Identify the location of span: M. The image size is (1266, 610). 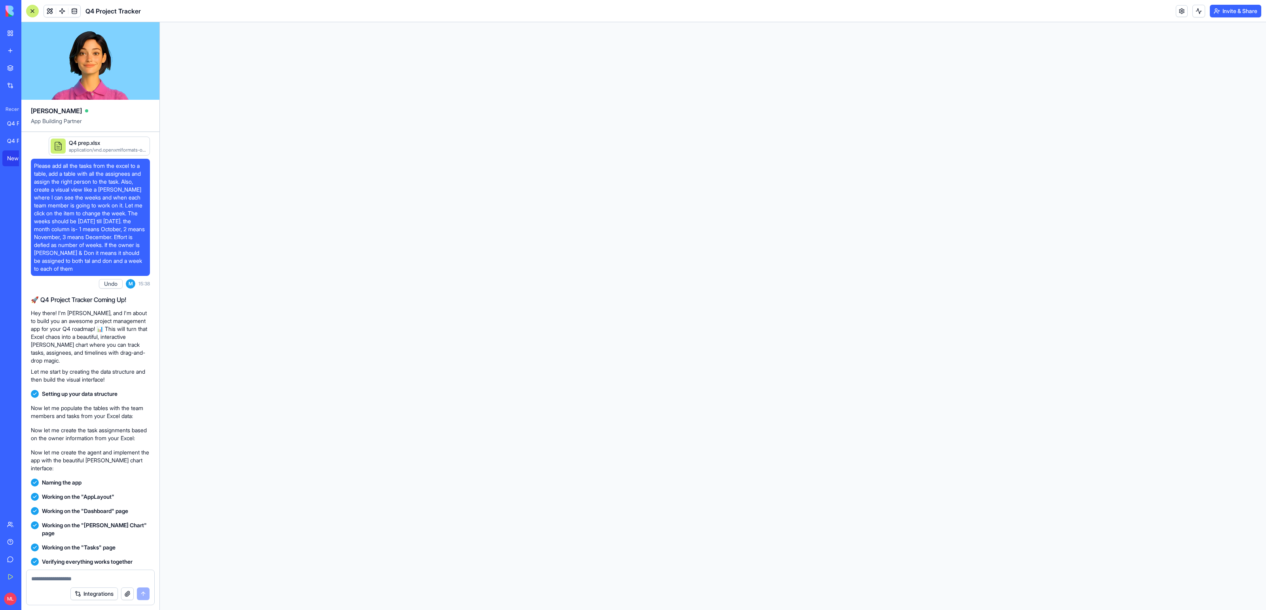
(131, 284).